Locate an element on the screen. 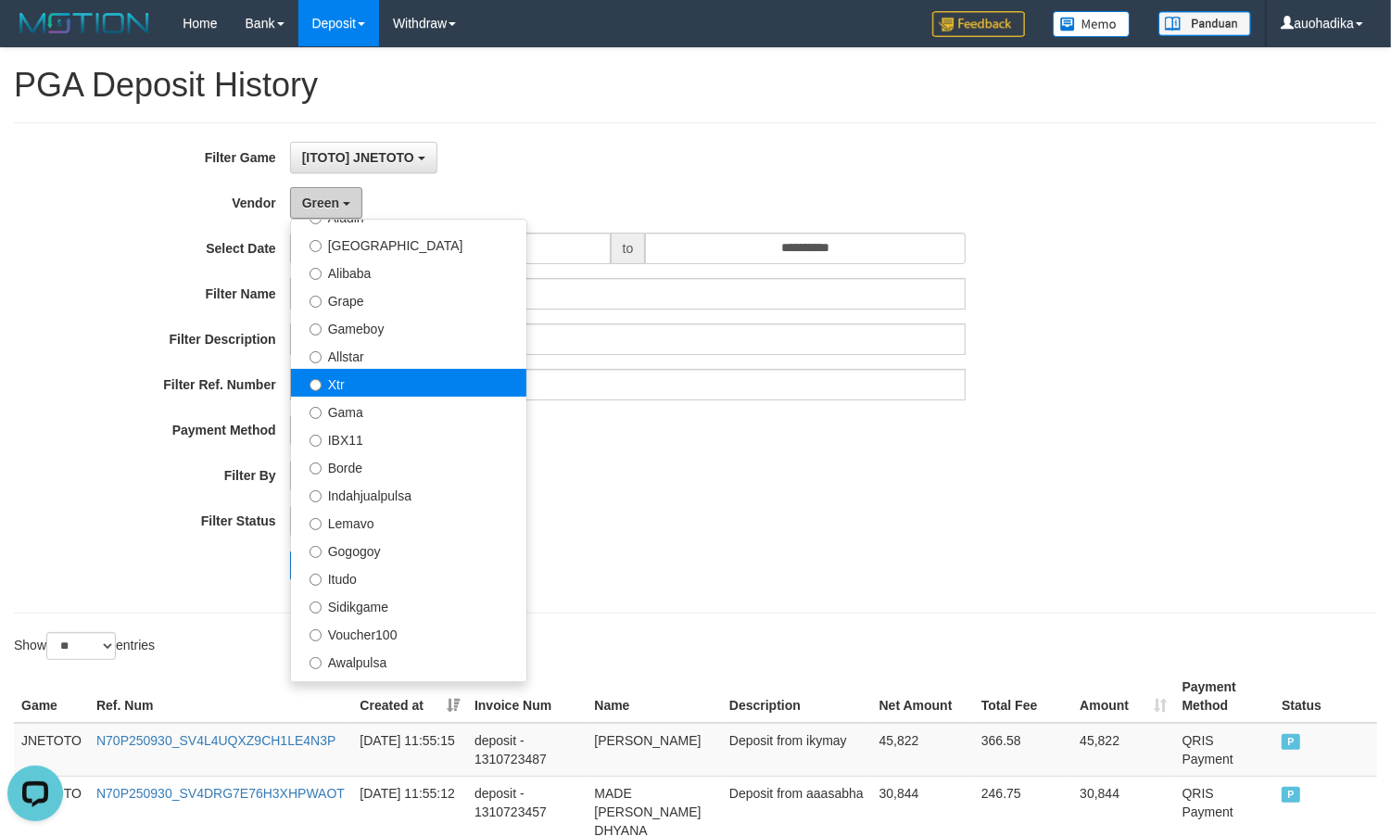  label: Lambda is located at coordinates (409, 689).